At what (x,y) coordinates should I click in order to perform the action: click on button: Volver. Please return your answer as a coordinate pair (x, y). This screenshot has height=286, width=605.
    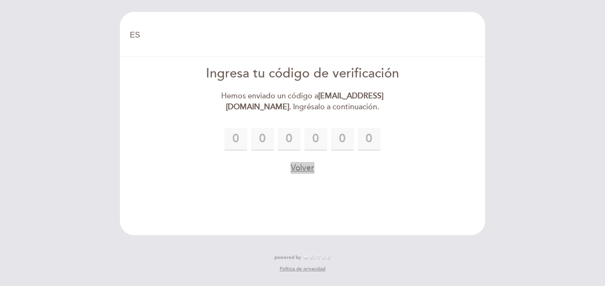
    Looking at the image, I should click on (303, 168).